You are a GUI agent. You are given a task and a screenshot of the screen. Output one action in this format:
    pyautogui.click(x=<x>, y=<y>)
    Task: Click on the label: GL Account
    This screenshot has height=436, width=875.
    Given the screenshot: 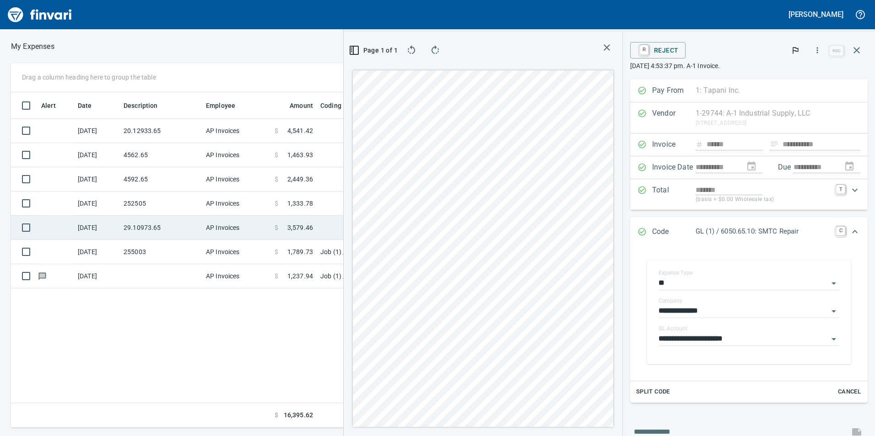 What is the action you would take?
    pyautogui.click(x=672, y=329)
    